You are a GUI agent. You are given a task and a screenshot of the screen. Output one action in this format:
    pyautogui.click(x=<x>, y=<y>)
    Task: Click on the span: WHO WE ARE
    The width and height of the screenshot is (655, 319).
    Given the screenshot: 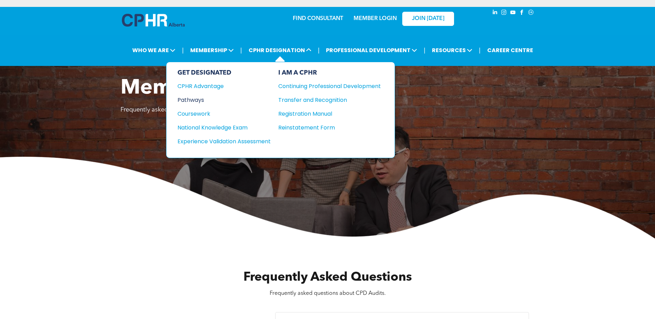 What is the action you would take?
    pyautogui.click(x=154, y=50)
    